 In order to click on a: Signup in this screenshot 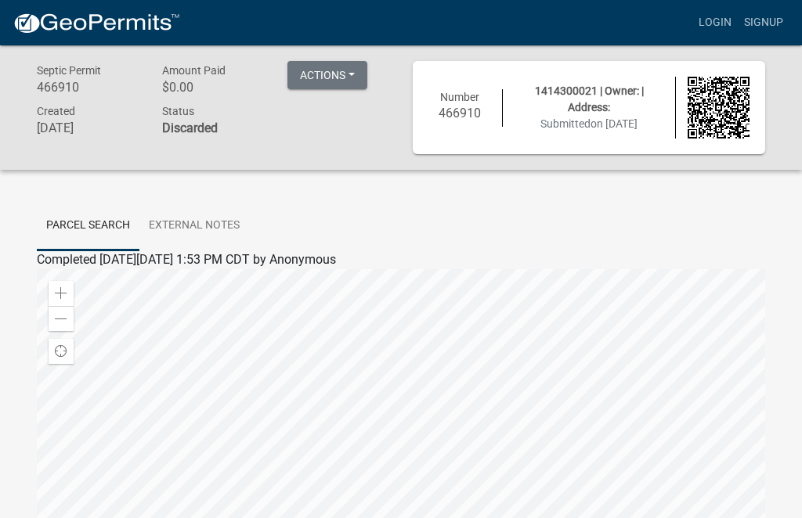, I will do `click(763, 23)`.